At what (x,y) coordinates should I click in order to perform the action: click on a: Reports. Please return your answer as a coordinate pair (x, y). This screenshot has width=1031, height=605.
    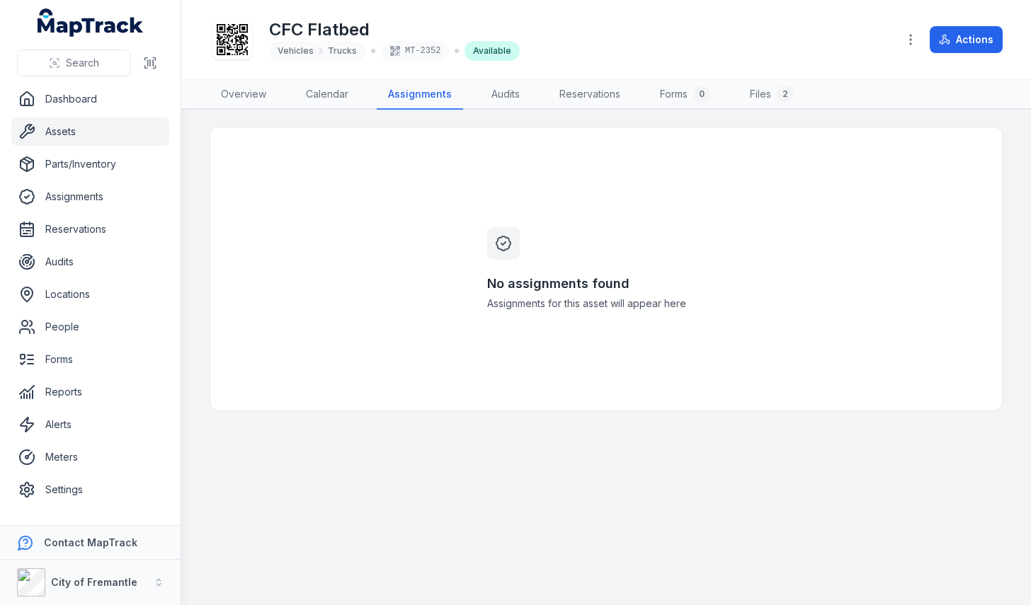
    Looking at the image, I should click on (90, 392).